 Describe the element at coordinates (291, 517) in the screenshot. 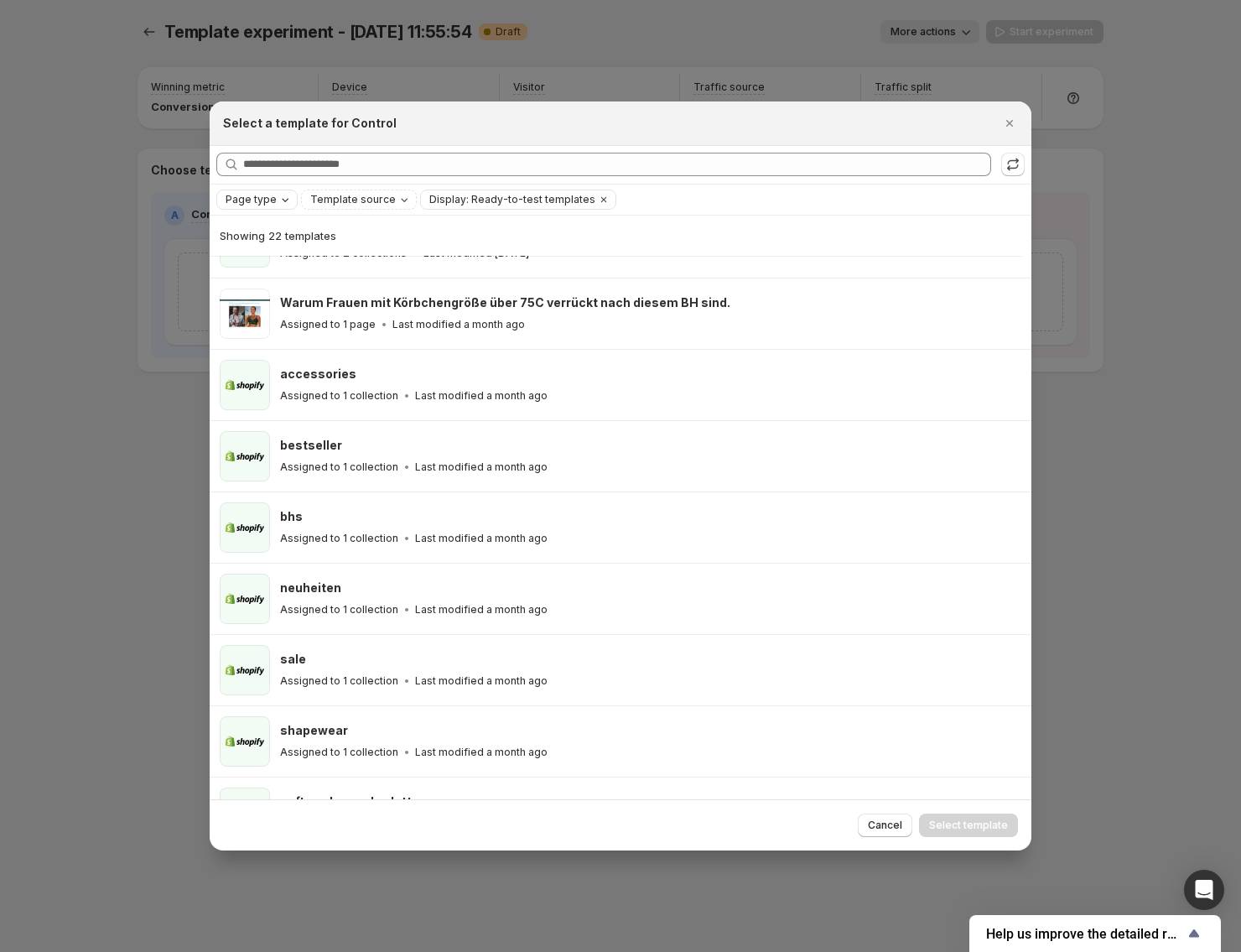

I see `h3: bhs` at that location.